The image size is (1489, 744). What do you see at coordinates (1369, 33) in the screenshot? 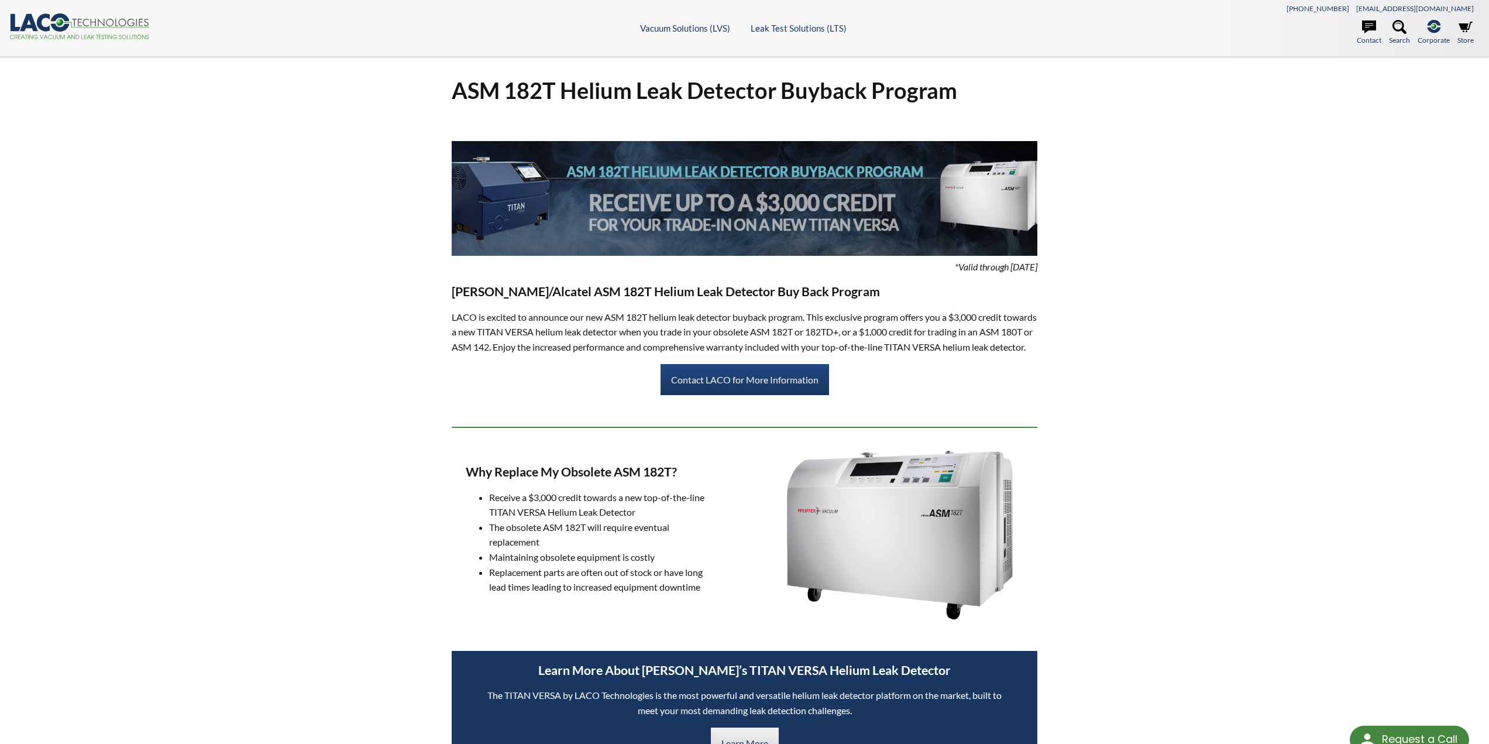
I see `a: Contact` at bounding box center [1369, 33].